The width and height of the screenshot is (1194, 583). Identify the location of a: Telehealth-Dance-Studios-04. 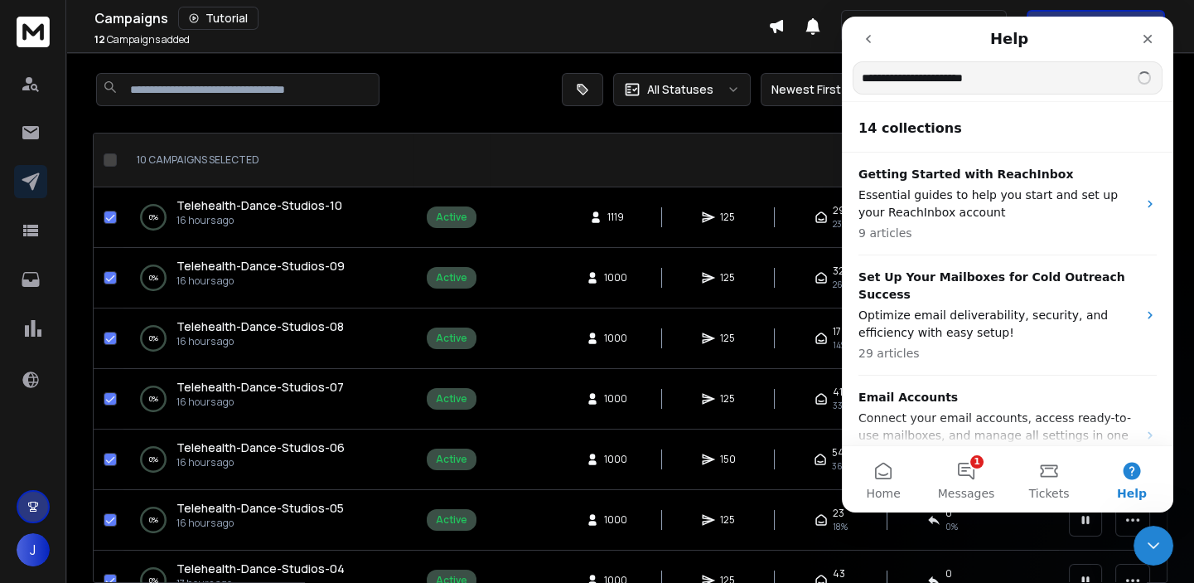
(260, 569).